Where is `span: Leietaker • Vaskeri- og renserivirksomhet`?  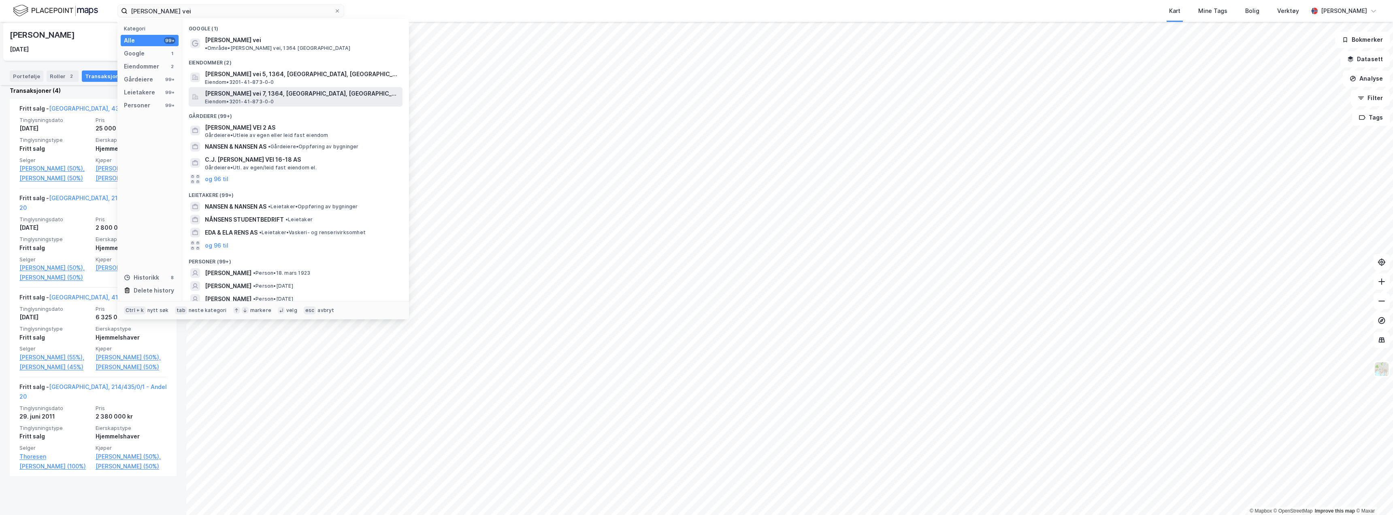
span: Leietaker • Vaskeri- og renserivirksomhet is located at coordinates (312, 232).